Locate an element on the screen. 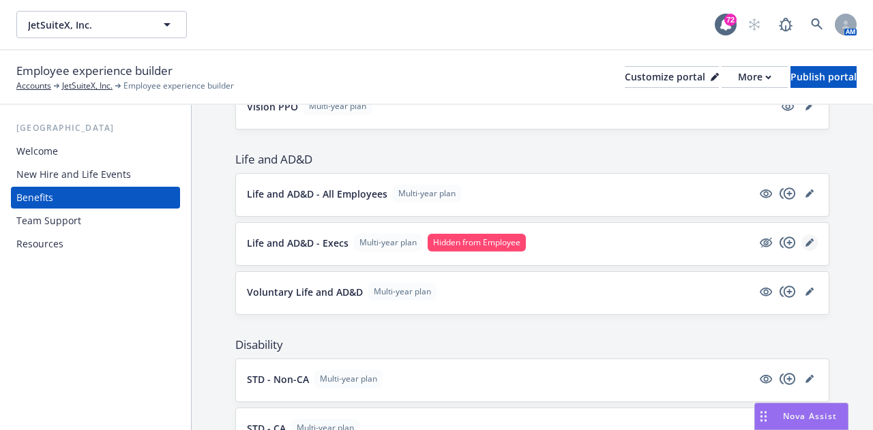 The width and height of the screenshot is (873, 430). div: Publish portal is located at coordinates (823, 77).